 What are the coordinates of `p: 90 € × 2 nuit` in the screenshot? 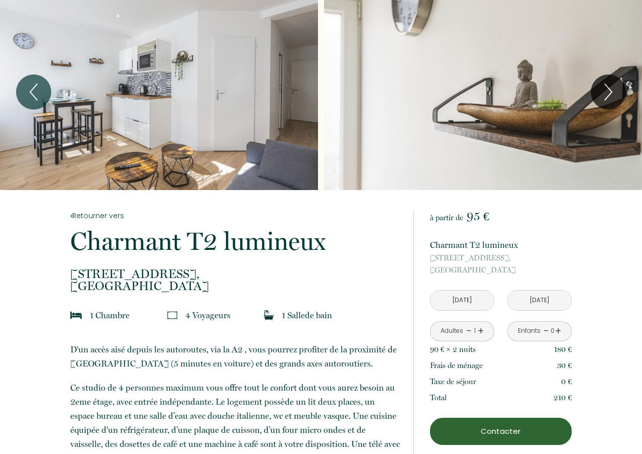 It's located at (453, 349).